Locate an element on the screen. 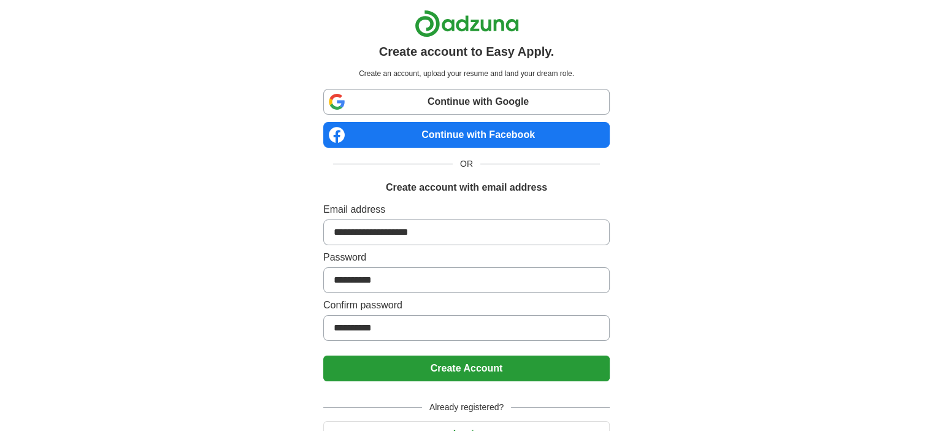 The height and width of the screenshot is (431, 933). img: Adzuna logo is located at coordinates (467, 23).